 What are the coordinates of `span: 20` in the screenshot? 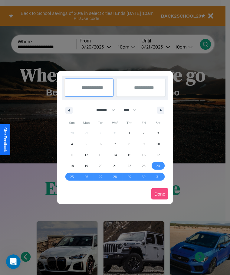 It's located at (101, 166).